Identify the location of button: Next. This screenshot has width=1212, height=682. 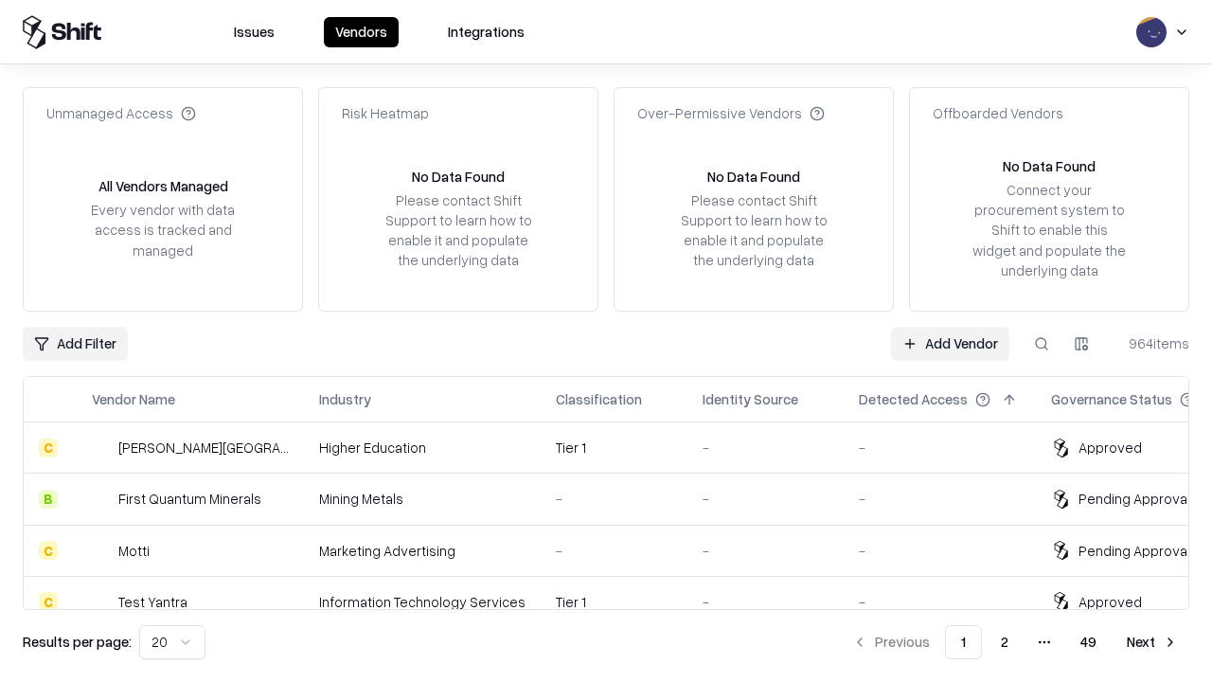
(1152, 642).